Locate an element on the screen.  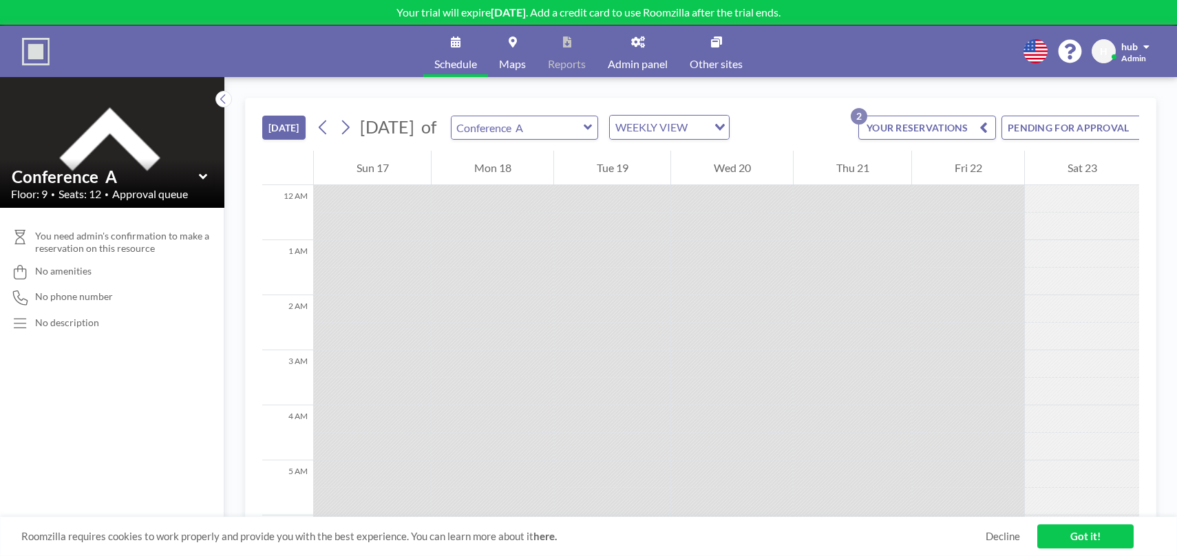
img: organization-logo is located at coordinates (36, 52).